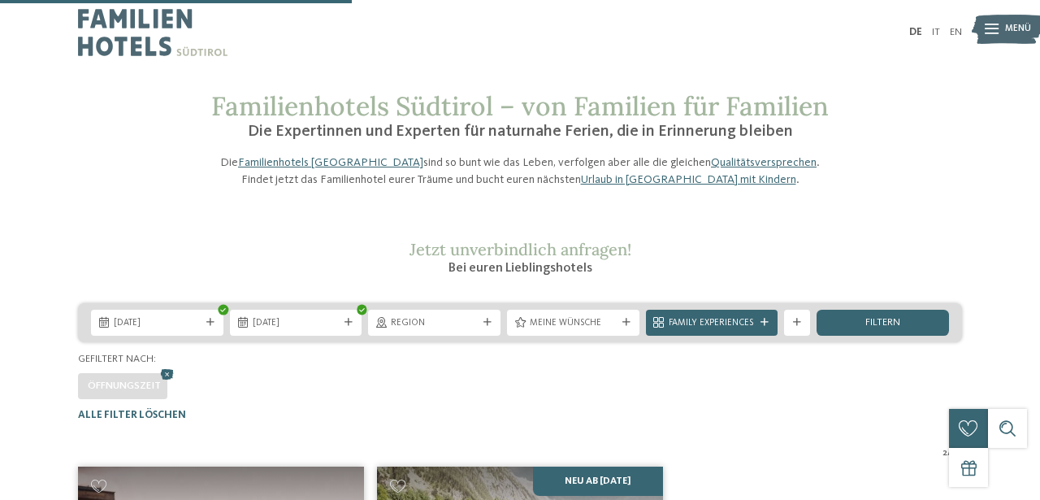 The image size is (1040, 500). I want to click on span: Jetzt unverbindlich anfragen!, so click(520, 249).